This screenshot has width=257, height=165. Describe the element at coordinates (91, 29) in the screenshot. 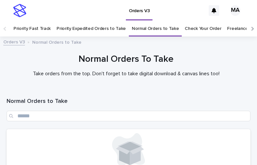

I see `a: Priority Expedited Orders to Take` at that location.